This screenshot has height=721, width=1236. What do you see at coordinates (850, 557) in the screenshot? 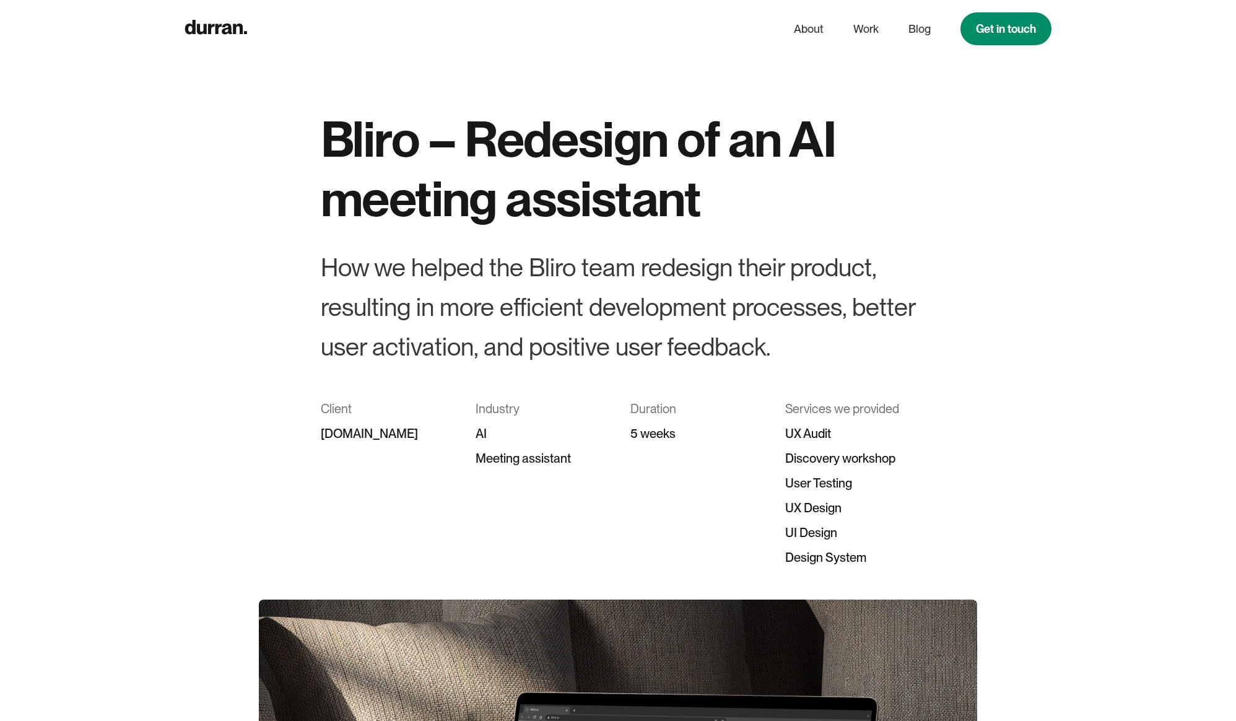
I see `div: Design System` at bounding box center [850, 557].